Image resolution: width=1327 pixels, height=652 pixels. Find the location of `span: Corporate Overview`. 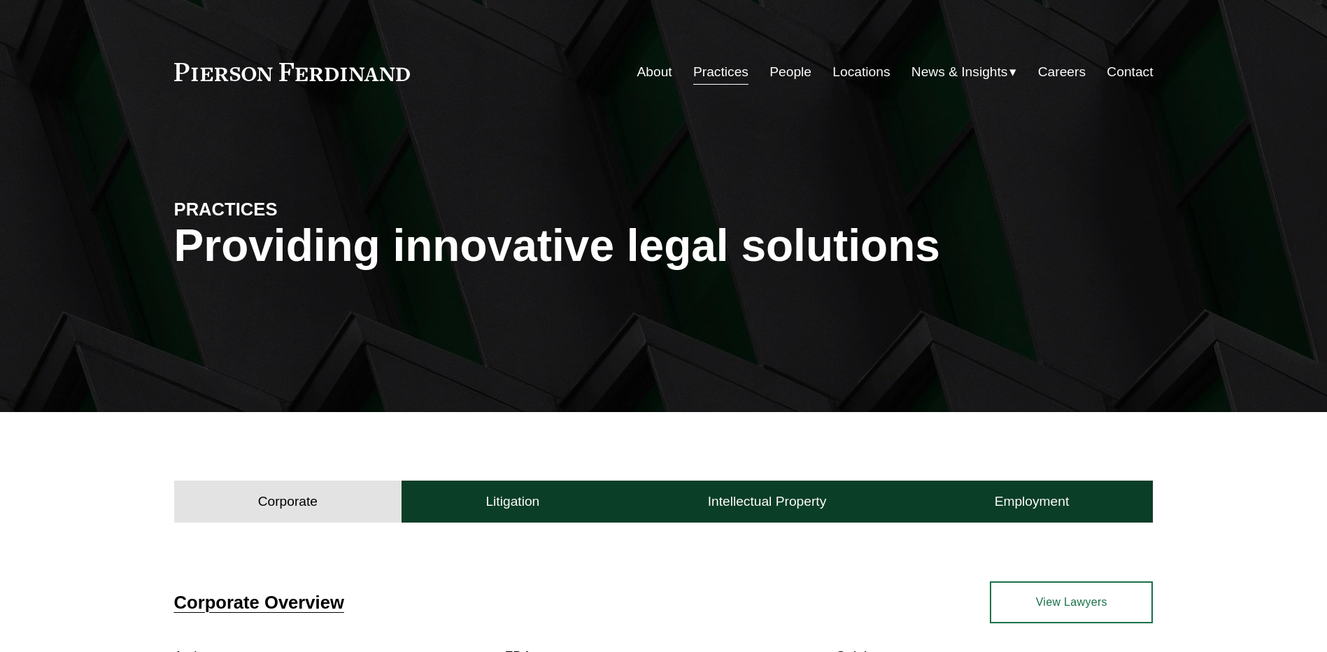

span: Corporate Overview is located at coordinates (259, 602).